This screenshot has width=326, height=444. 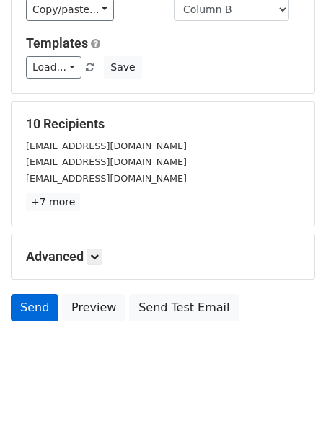 I want to click on a: Preview, so click(x=94, y=308).